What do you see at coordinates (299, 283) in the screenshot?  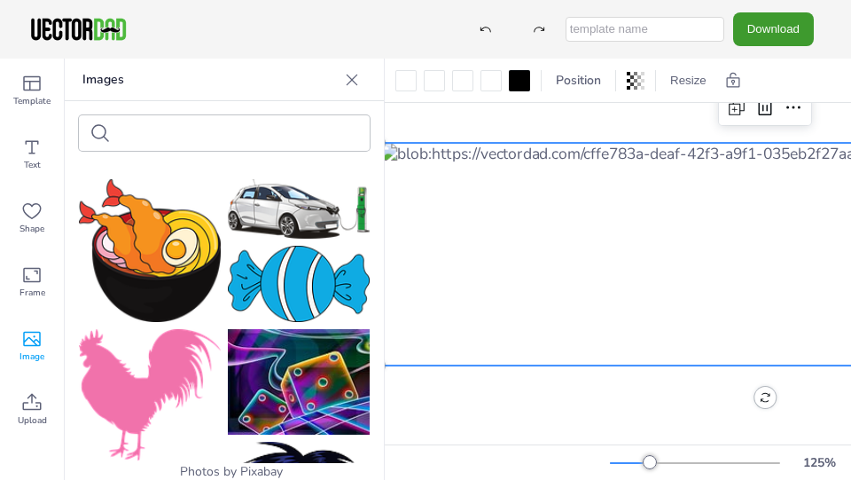 I see `img: candy-6887678_150.png` at bounding box center [299, 283].